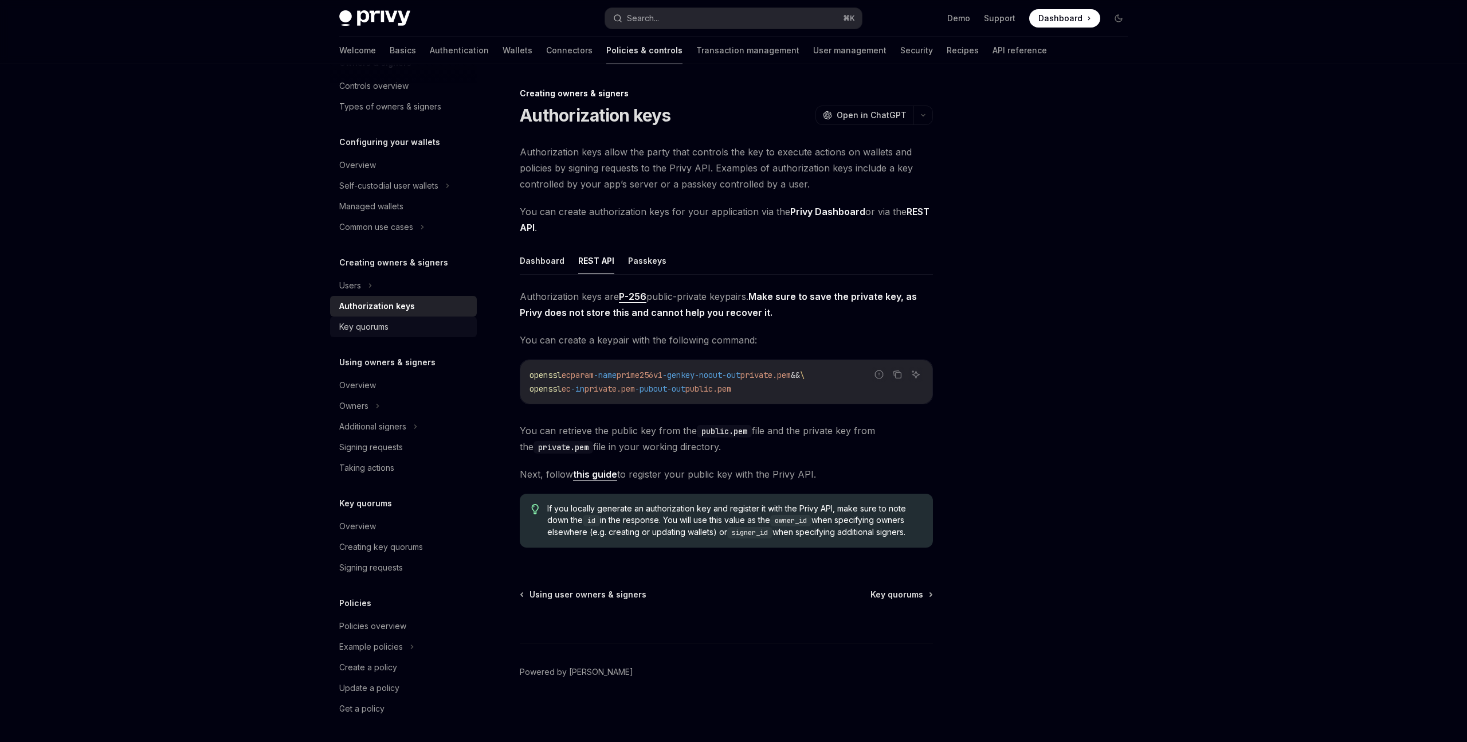 The image size is (1467, 742). What do you see at coordinates (404, 468) in the screenshot?
I see `a: Taking actions` at bounding box center [404, 468].